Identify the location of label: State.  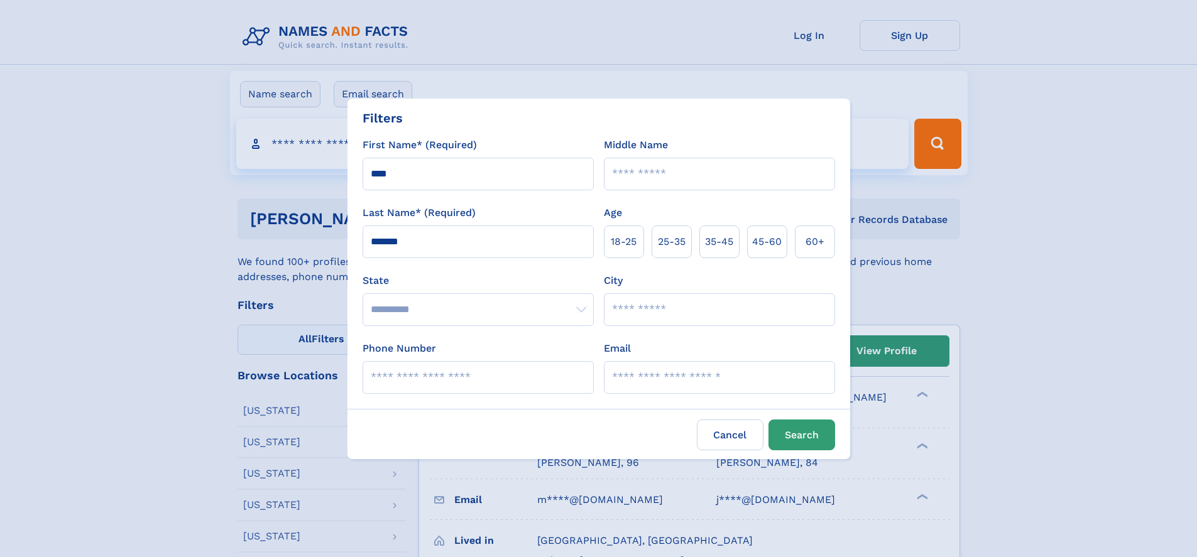
(478, 281).